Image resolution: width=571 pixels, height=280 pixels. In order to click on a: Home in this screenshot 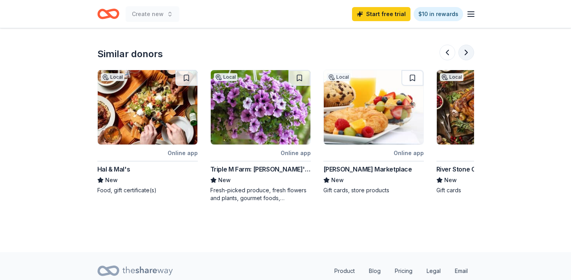, I will do `click(108, 14)`.